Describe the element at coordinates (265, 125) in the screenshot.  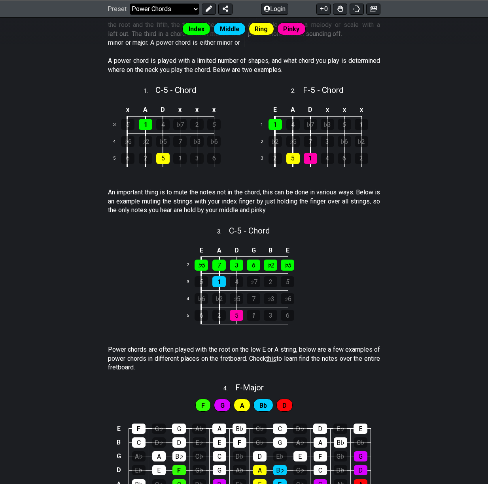
I see `td: 1` at that location.